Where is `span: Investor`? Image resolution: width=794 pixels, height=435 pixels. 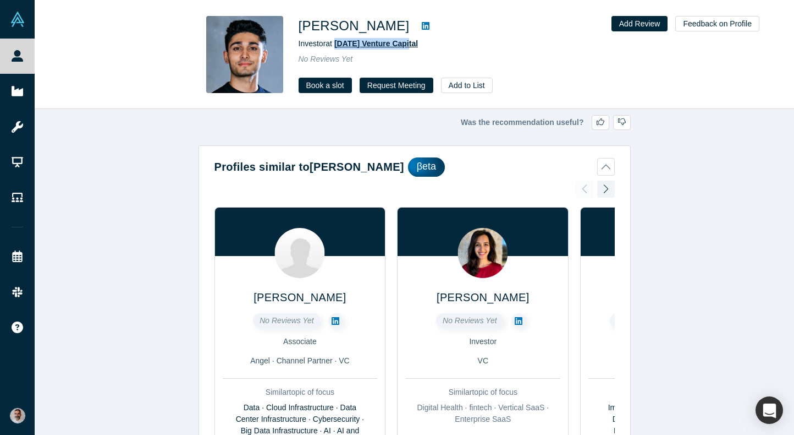
span: Investor is located at coordinates (483, 341).